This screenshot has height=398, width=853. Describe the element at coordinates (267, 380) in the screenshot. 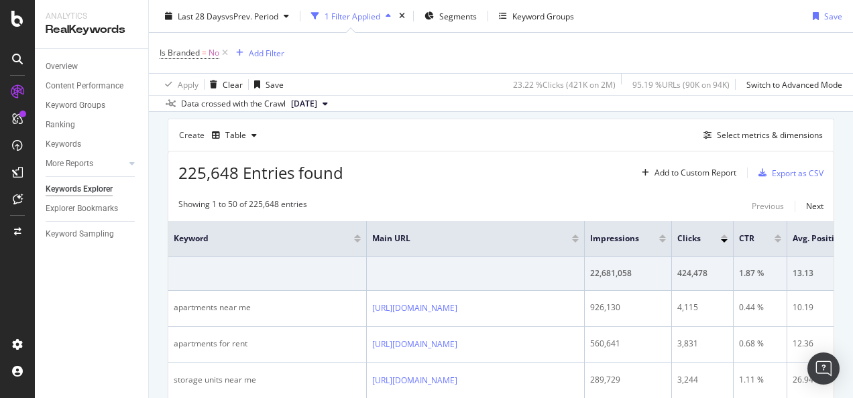

I see `div: storage units near me` at that location.